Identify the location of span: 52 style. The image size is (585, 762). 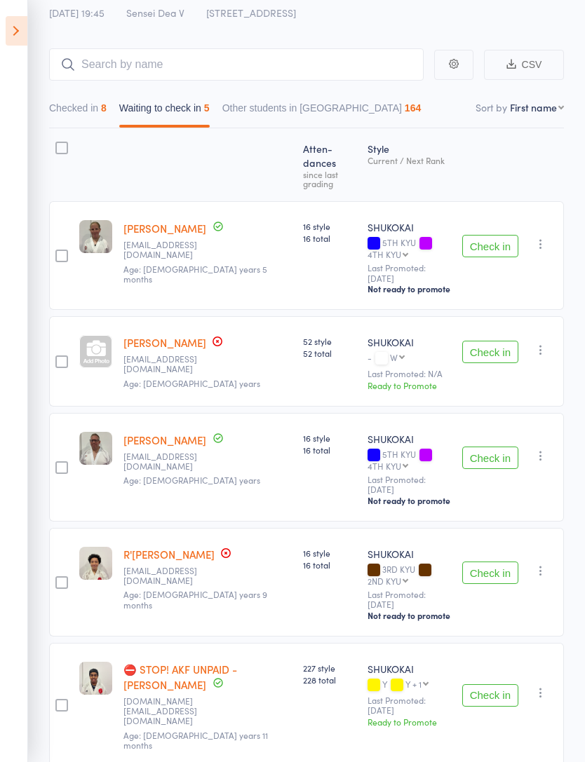
(330, 341).